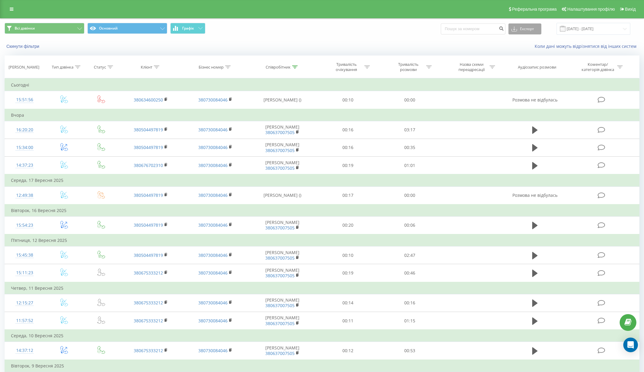 Image resolution: width=644 pixels, height=372 pixels. Describe the element at coordinates (410, 225) in the screenshot. I see `td: 00:06` at that location.